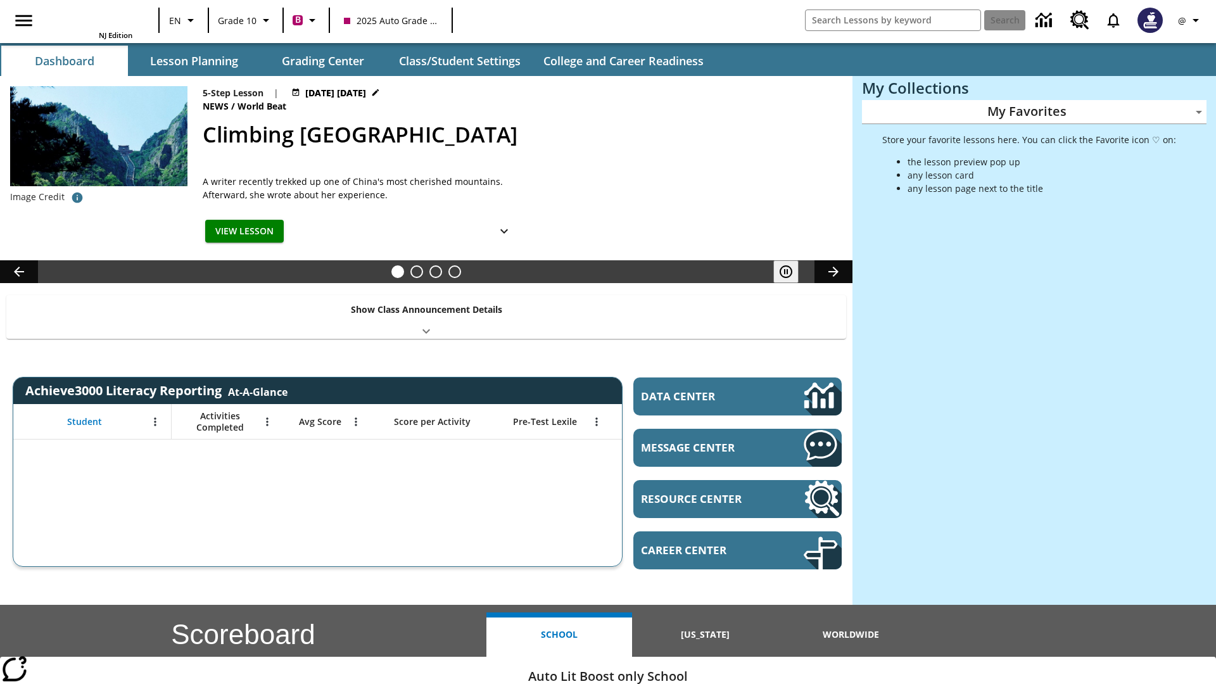 The height and width of the screenshot is (684, 1216). I want to click on button: Slide 3 Pre-release lesson, so click(436, 272).